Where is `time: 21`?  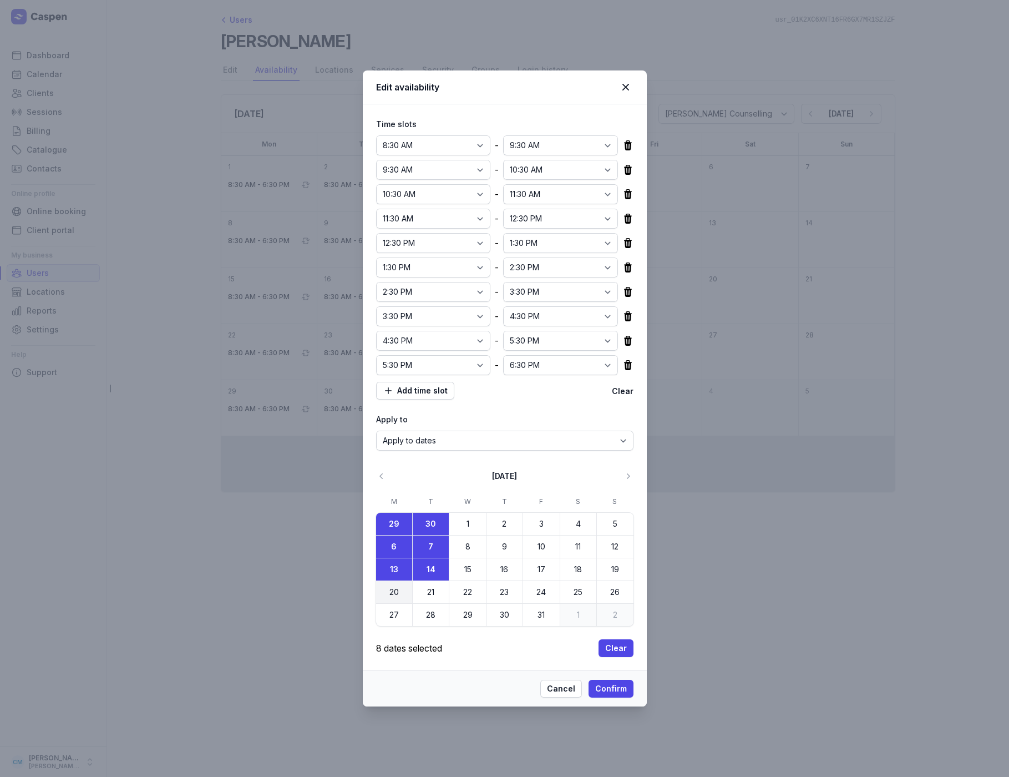
time: 21 is located at coordinates (431, 592).